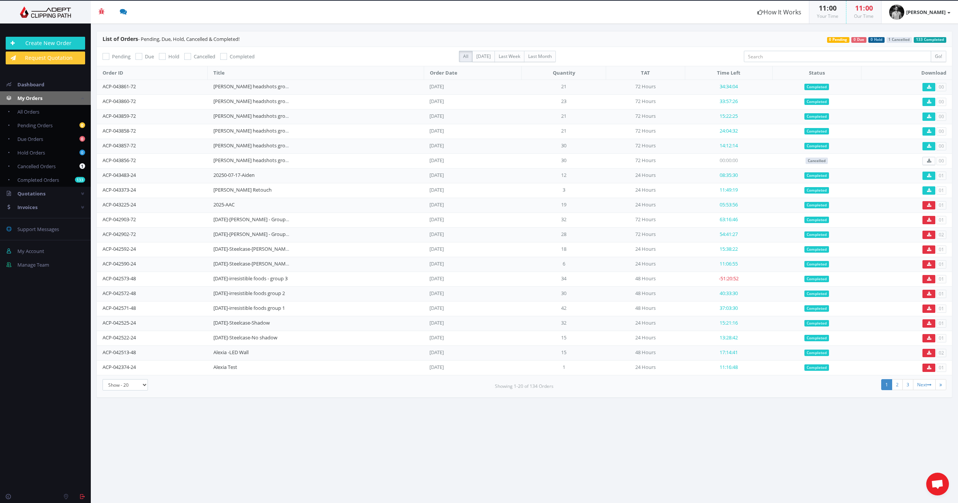 This screenshot has width=958, height=503. Describe the element at coordinates (30, 139) in the screenshot. I see `span: Due Orders` at that location.